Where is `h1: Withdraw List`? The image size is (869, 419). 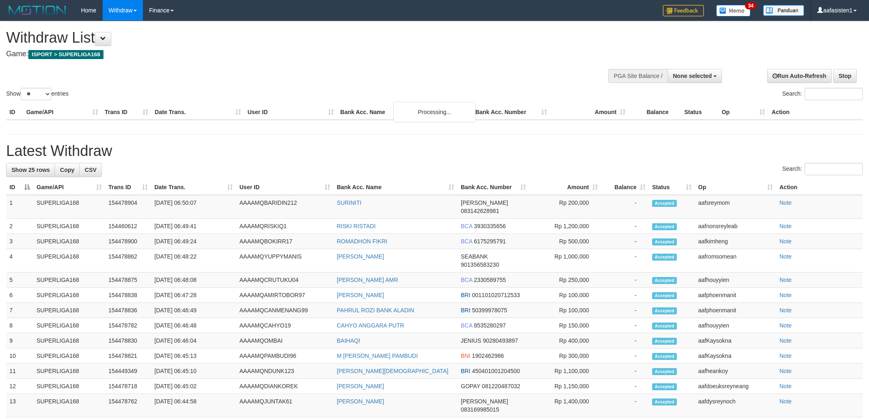
h1: Withdraw List is located at coordinates (289, 38).